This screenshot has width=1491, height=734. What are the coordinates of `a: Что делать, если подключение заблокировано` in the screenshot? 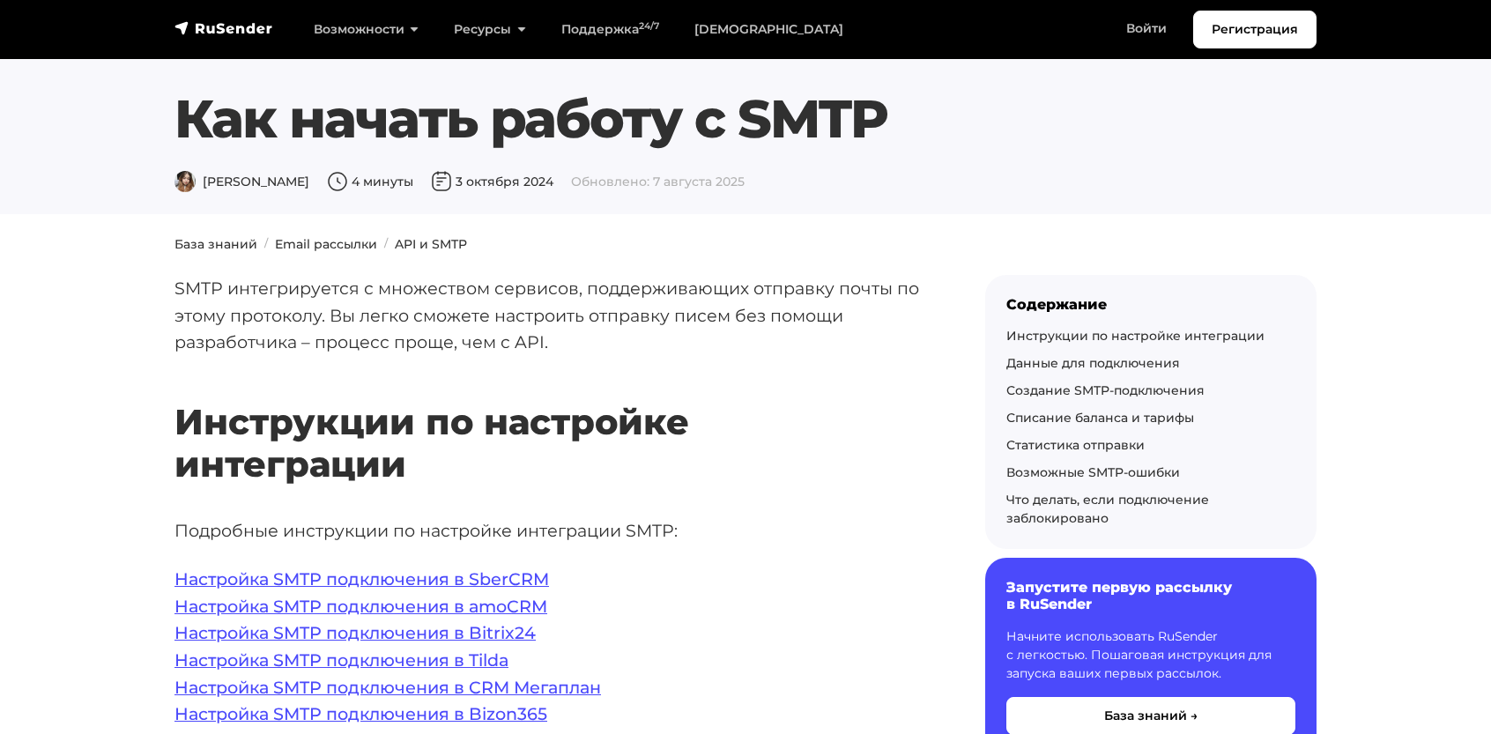 It's located at (1108, 509).